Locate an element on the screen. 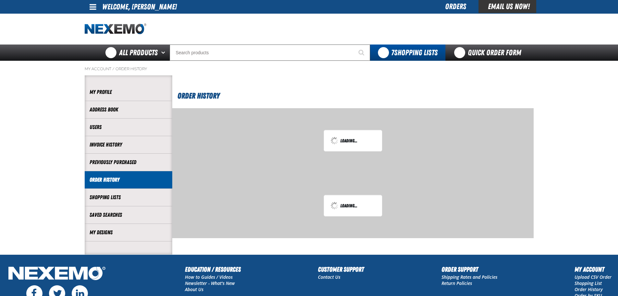 The image size is (618, 296). a: Shopping Lists is located at coordinates (129, 197).